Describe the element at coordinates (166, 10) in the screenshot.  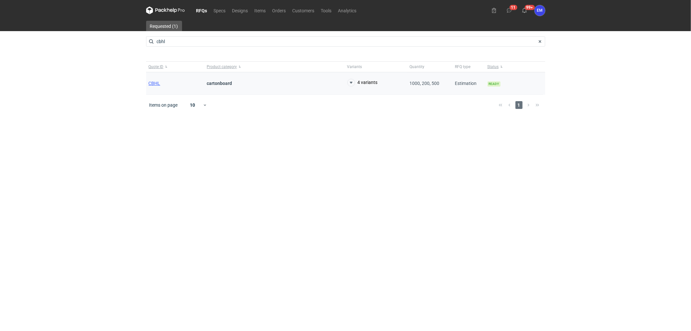
I see `svg: Packhelp Pro` at that location.